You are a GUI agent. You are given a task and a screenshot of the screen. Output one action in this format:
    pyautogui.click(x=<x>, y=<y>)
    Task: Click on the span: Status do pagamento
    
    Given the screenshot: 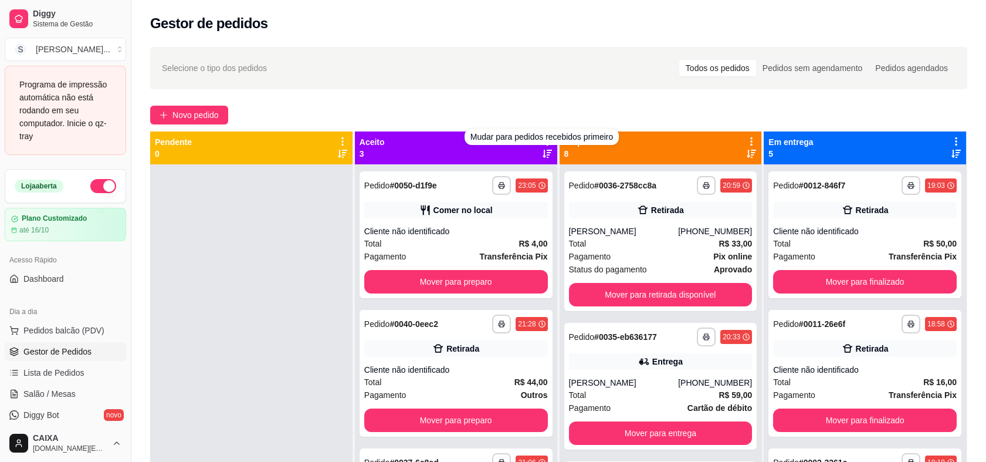 What is the action you would take?
    pyautogui.click(x=608, y=269)
    